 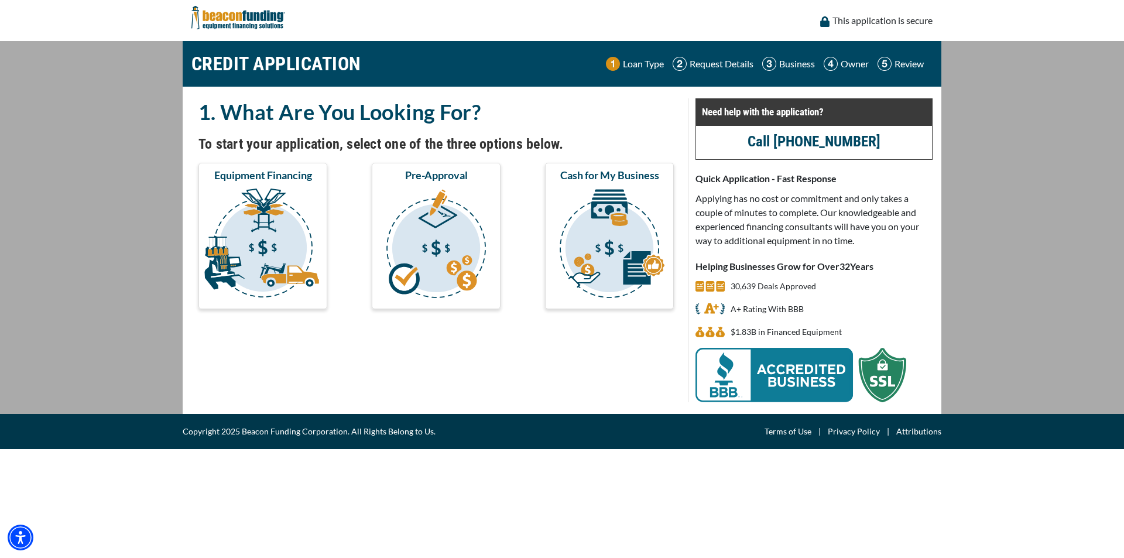 What do you see at coordinates (773, 286) in the screenshot?
I see `p: 30,639 Deals Approved` at bounding box center [773, 286].